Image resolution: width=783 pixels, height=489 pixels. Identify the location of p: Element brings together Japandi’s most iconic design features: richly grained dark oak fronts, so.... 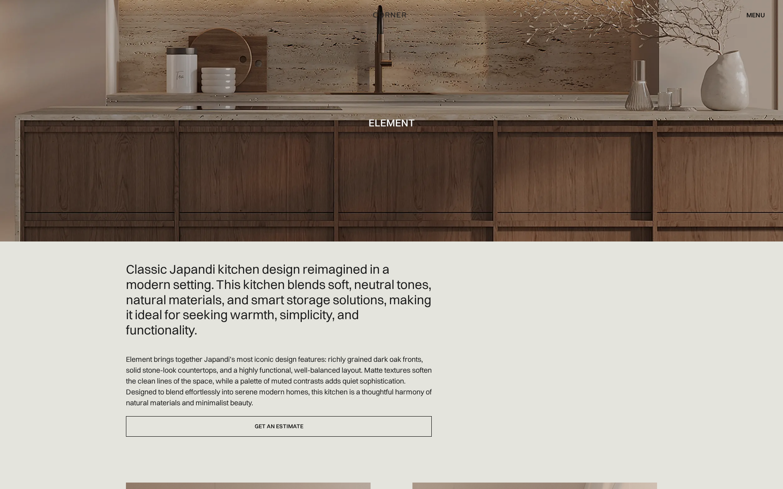
(279, 381).